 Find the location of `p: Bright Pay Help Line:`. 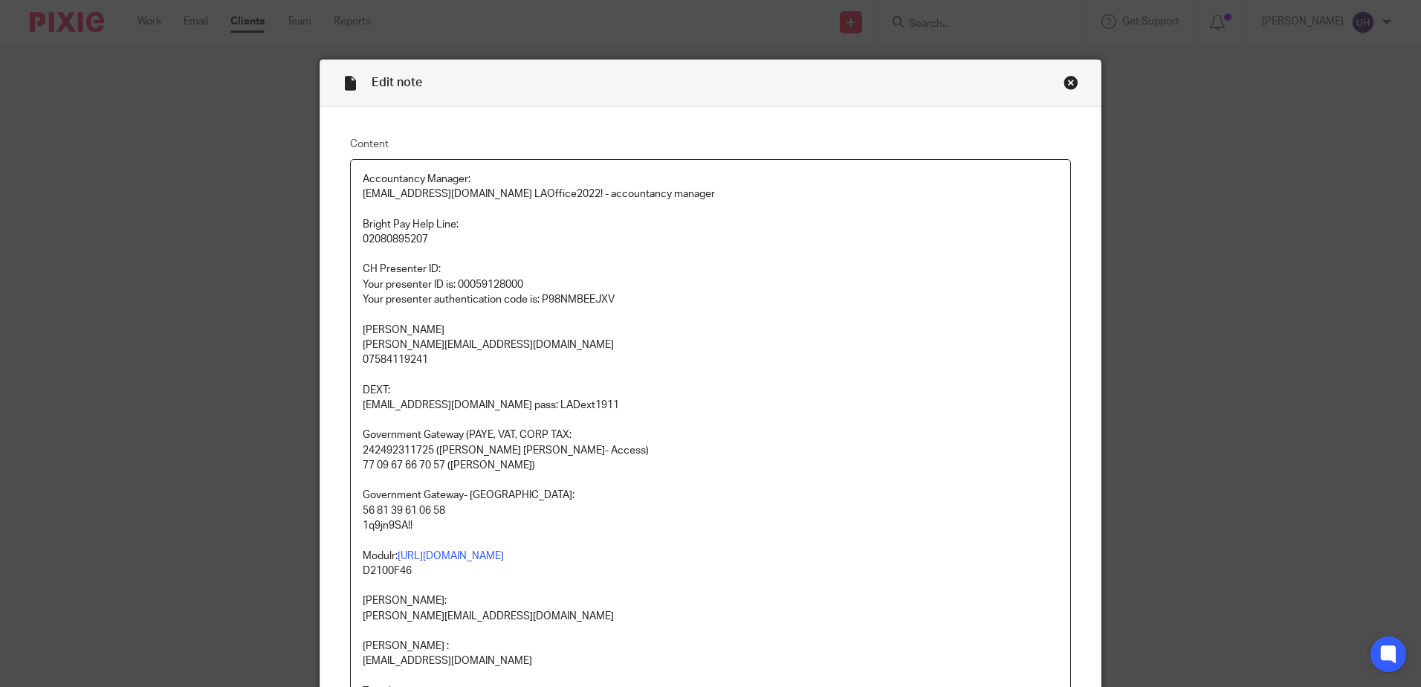

p: Bright Pay Help Line: is located at coordinates (710, 224).